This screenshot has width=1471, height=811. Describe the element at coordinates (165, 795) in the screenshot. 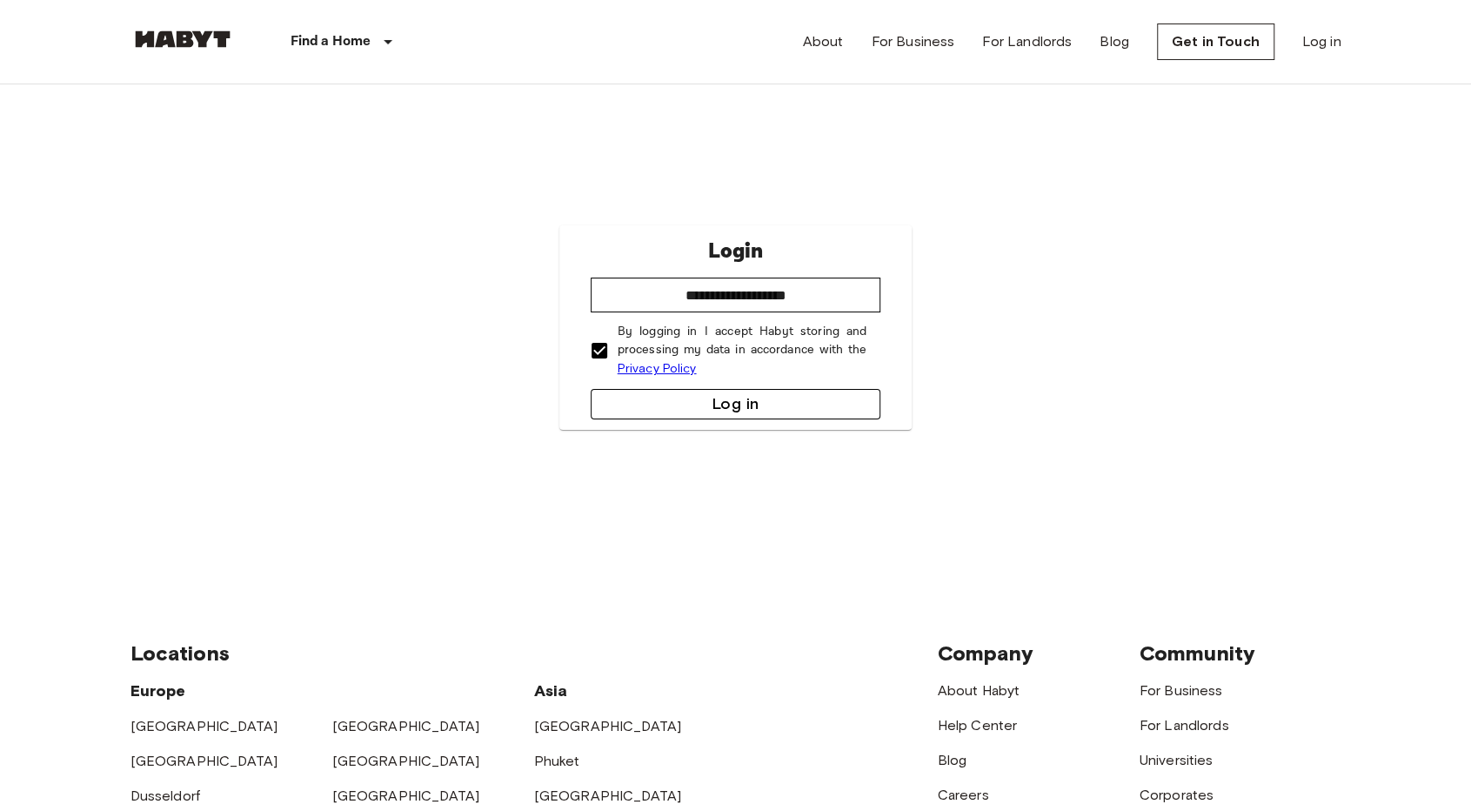

I see `a: Dusseldorf` at that location.